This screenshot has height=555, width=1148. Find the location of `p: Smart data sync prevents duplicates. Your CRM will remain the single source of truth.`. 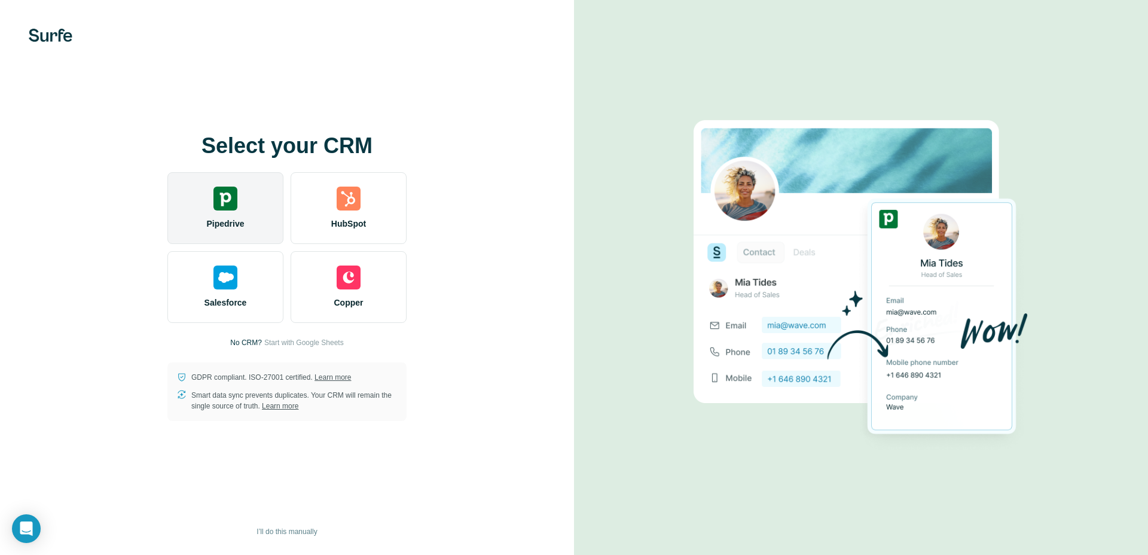

p: Smart data sync prevents duplicates. Your CRM will remain the single source of truth. is located at coordinates (294, 400).